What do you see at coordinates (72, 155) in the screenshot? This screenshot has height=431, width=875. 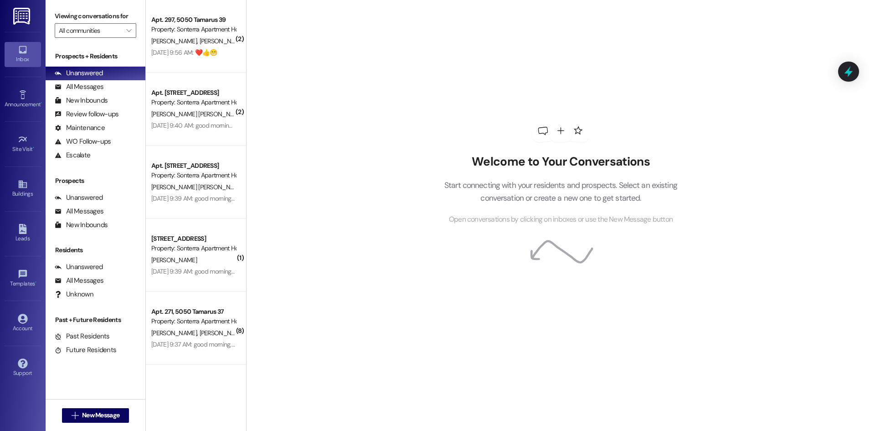 I see `div: Escalate` at bounding box center [72, 155].